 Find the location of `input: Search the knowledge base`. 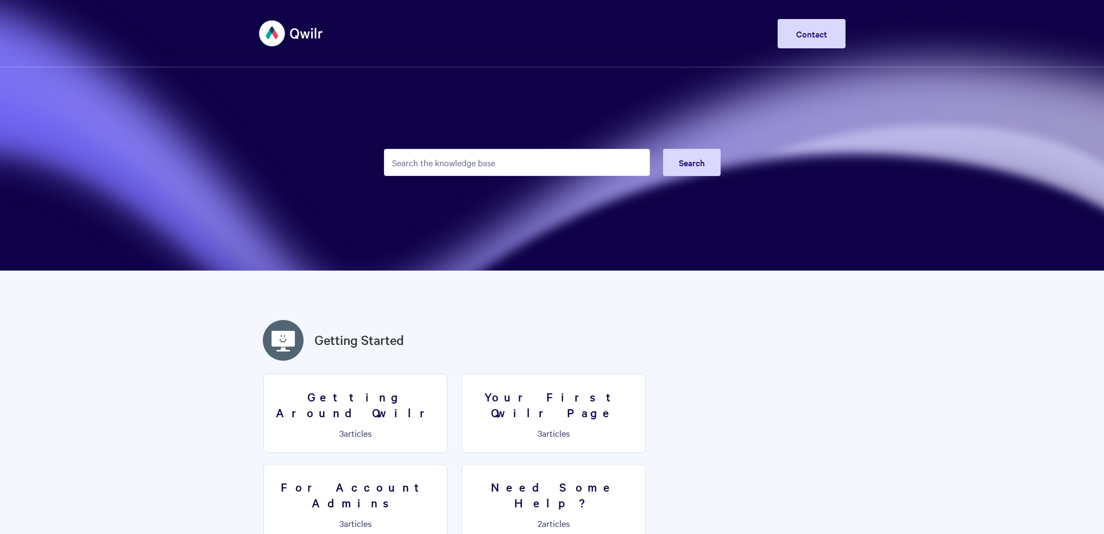

input: Search the knowledge base is located at coordinates (517, 162).